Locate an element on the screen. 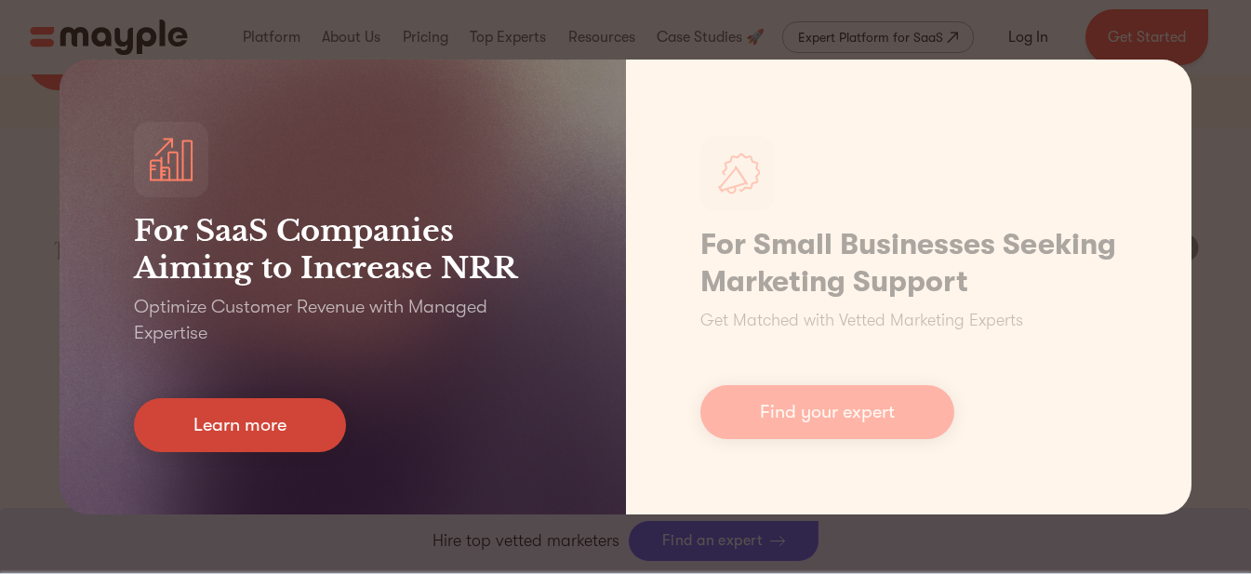 This screenshot has height=574, width=1251. h3: For SaaS Companies Aiming to Increase NRR is located at coordinates (342, 249).